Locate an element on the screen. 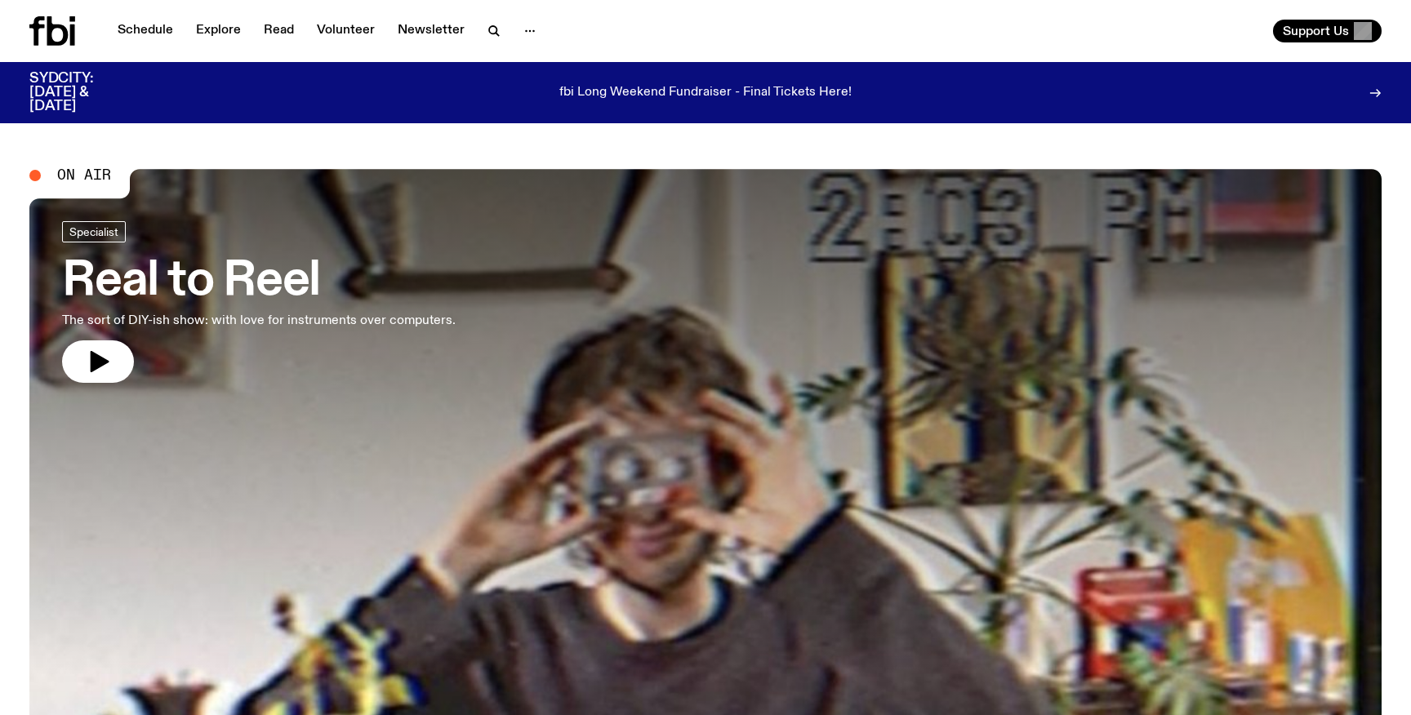  a: Real to ReelThe sort of DIY-ish show: with love for instruments over computers. is located at coordinates (259, 302).